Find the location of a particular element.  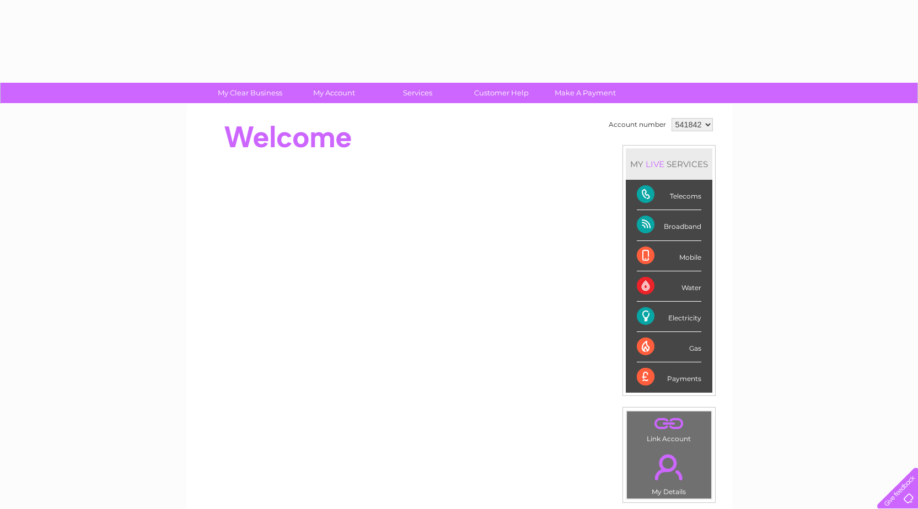

td: Account number is located at coordinates (637, 125).